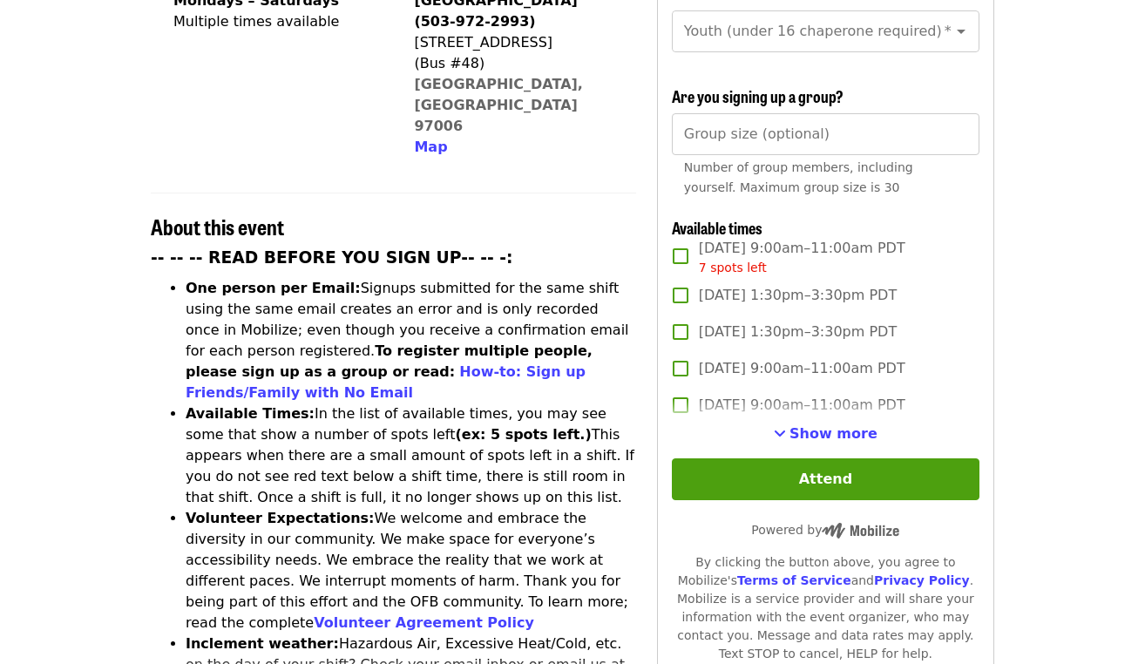 This screenshot has height=664, width=1145. What do you see at coordinates (385, 382) in the screenshot?
I see `a: How-to: Sign up Friends/Family with No Email` at bounding box center [385, 382].